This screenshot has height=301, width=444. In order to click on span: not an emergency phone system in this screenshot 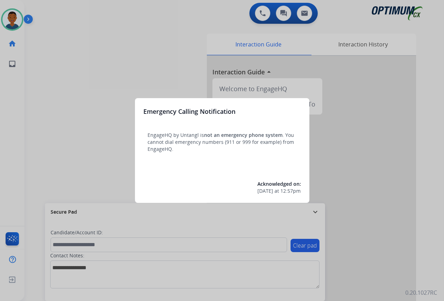, I will do `click(243, 135)`.